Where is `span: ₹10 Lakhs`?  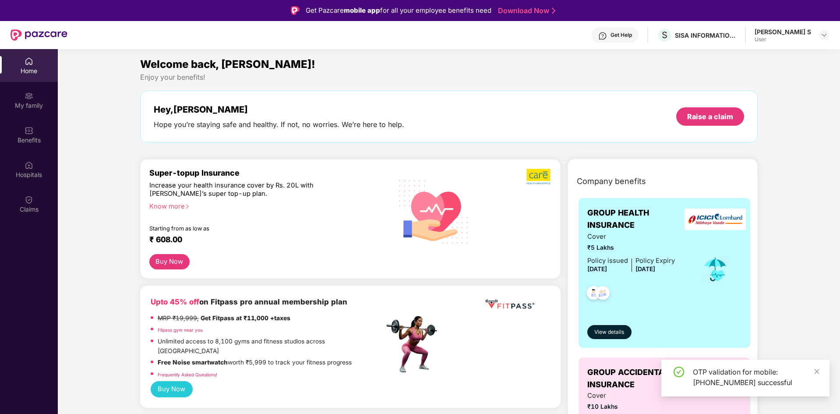 span: ₹10 Lakhs is located at coordinates (631, 407).